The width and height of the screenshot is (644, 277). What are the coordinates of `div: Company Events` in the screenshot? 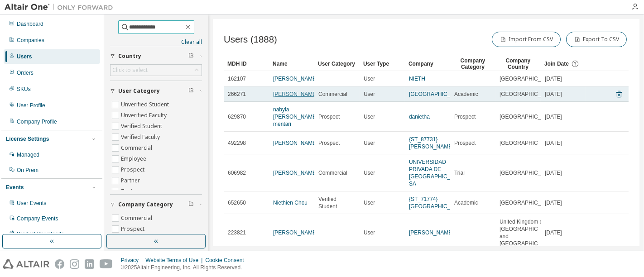 It's located at (37, 219).